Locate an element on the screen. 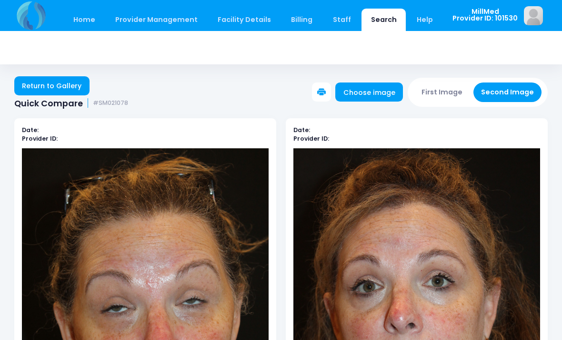 The image size is (562, 340). a: Choose image is located at coordinates (369, 92).